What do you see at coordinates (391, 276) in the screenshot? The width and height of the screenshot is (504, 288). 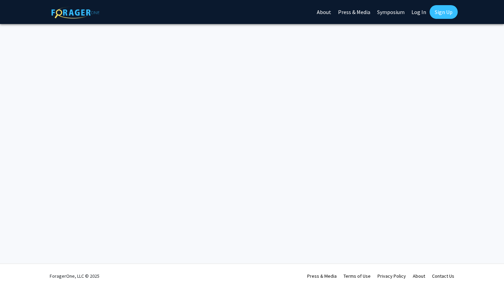 I see `a: Privacy Policy` at bounding box center [391, 276].